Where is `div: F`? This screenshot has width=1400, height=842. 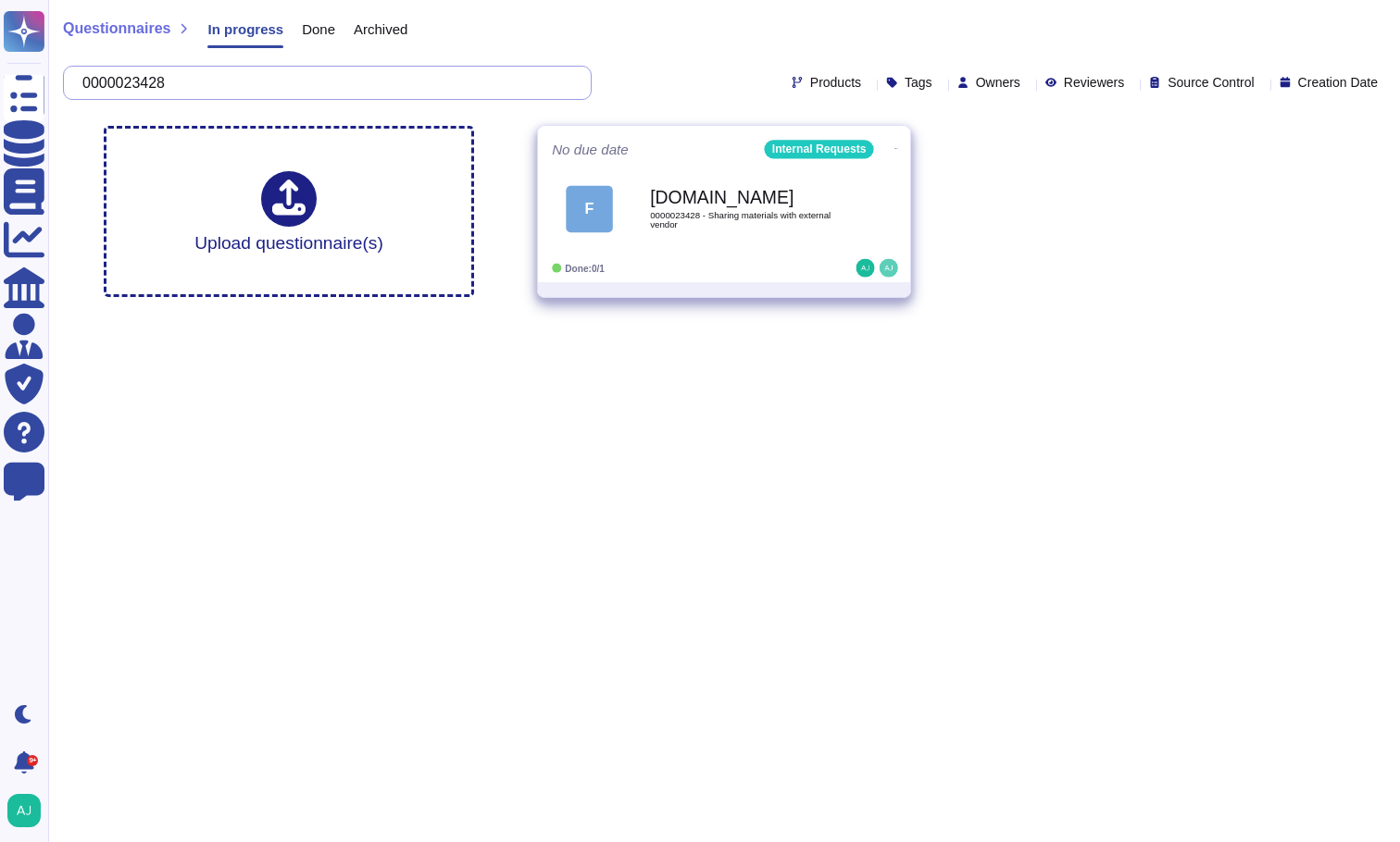 div: F is located at coordinates (589, 209).